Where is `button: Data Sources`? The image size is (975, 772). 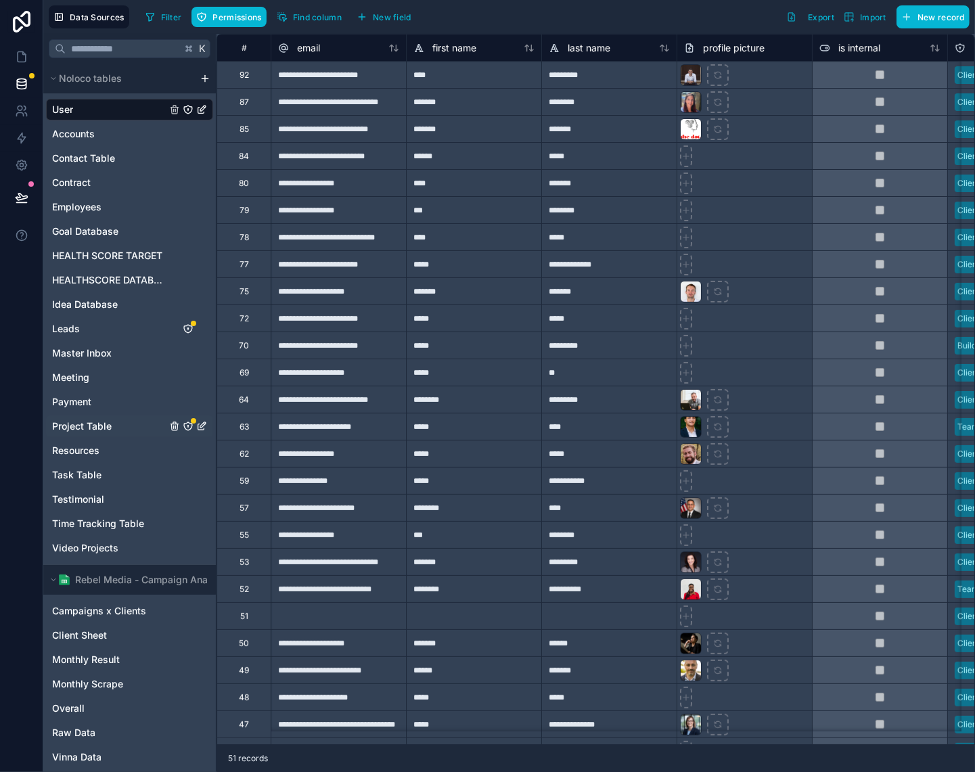
button: Data Sources is located at coordinates (89, 17).